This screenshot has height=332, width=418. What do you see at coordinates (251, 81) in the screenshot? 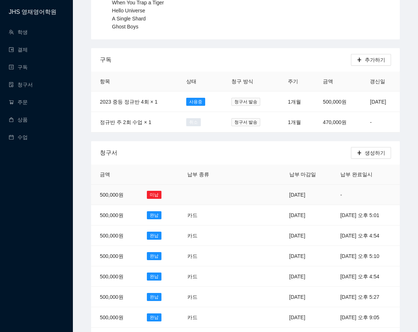
I see `th: 청구 방식` at bounding box center [251, 81].